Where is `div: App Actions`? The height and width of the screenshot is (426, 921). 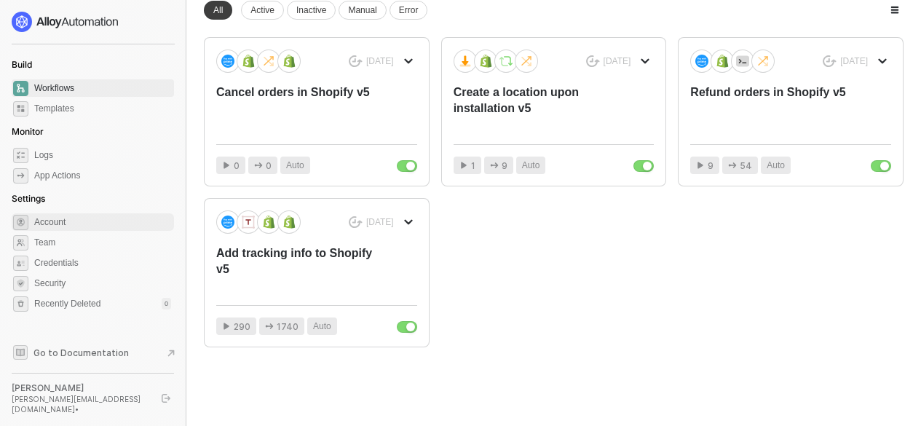 div: App Actions is located at coordinates (57, 176).